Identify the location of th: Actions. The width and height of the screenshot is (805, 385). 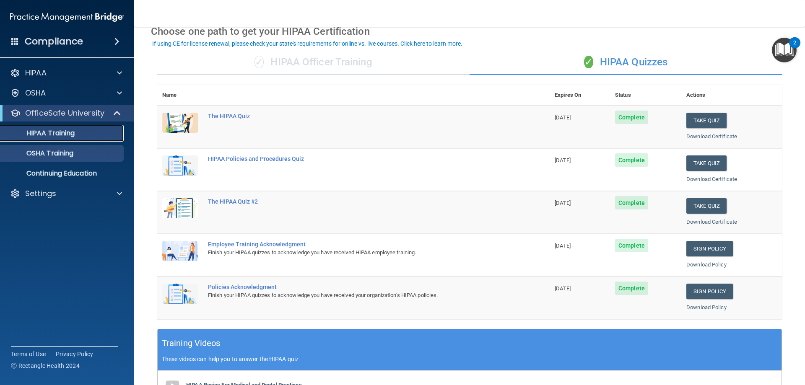
(731, 95).